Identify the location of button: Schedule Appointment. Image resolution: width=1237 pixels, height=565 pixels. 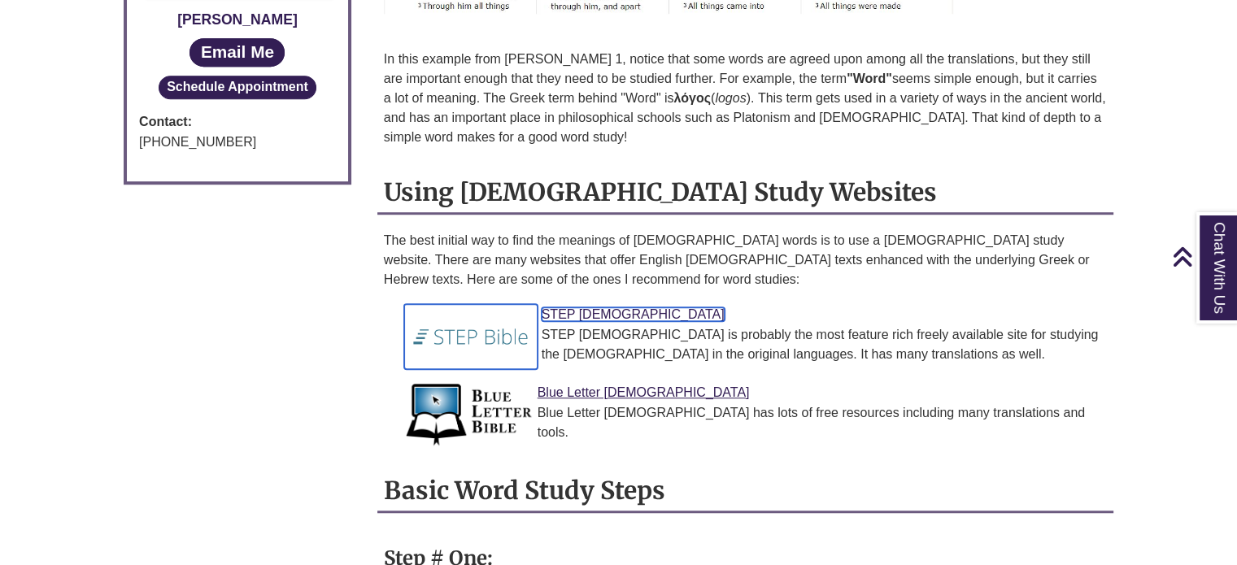
(238, 87).